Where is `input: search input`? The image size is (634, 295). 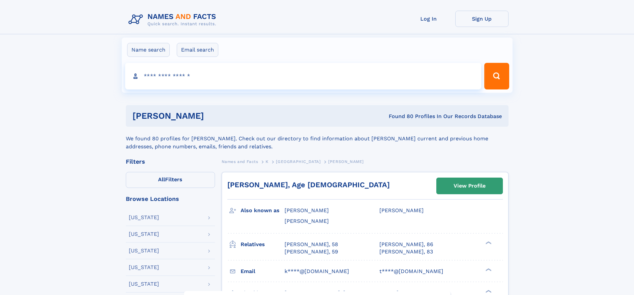
input: search input is located at coordinates (303, 76).